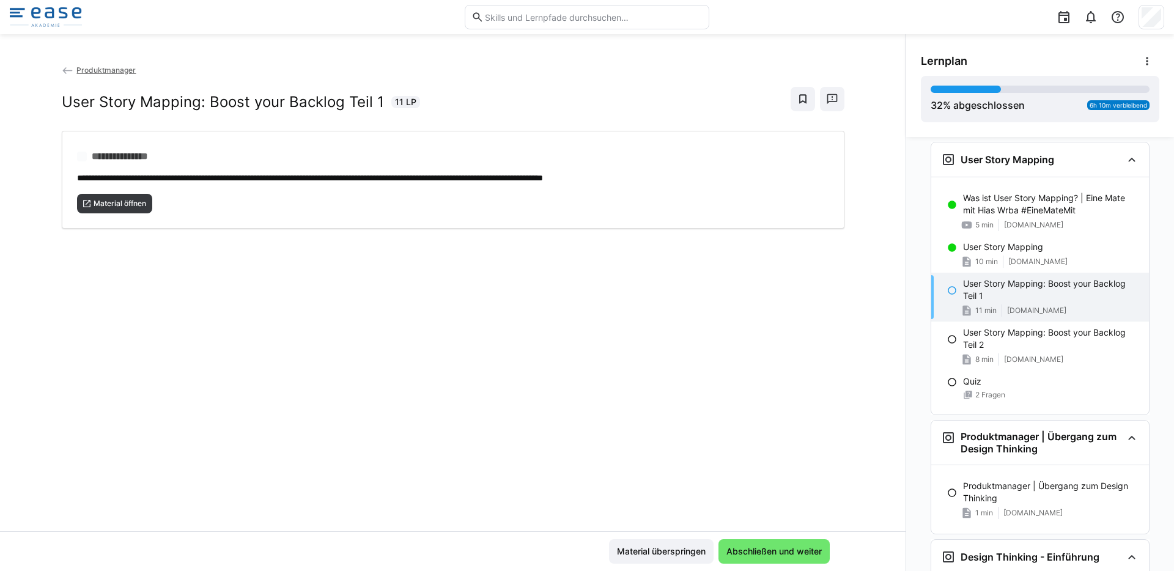 Image resolution: width=1174 pixels, height=571 pixels. What do you see at coordinates (1051, 290) in the screenshot?
I see `p: User Story Mapping: Boost your Backlog Teil 1` at bounding box center [1051, 290].